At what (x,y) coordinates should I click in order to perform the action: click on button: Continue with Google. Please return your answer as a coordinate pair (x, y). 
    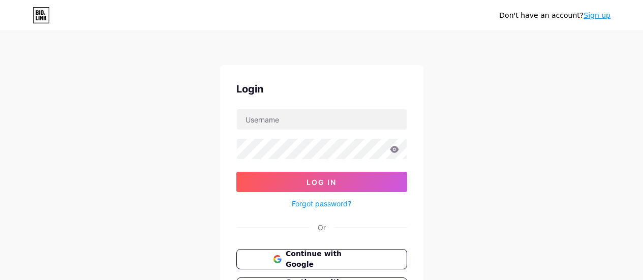
    Looking at the image, I should click on (322, 259).